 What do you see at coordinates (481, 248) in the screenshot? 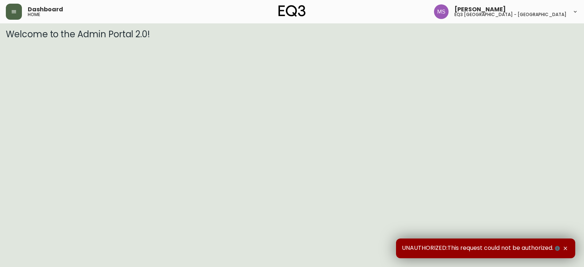
I see `span: UNAUTHORIZED:This request could not be authorized.` at bounding box center [481, 248].